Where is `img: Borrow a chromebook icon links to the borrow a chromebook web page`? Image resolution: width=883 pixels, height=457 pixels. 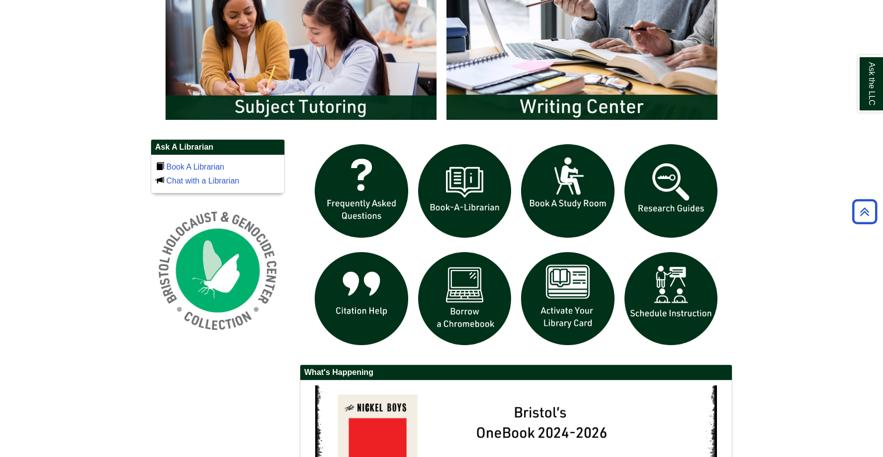
img: Borrow a chromebook icon links to the borrow a chromebook web page is located at coordinates (465, 299).